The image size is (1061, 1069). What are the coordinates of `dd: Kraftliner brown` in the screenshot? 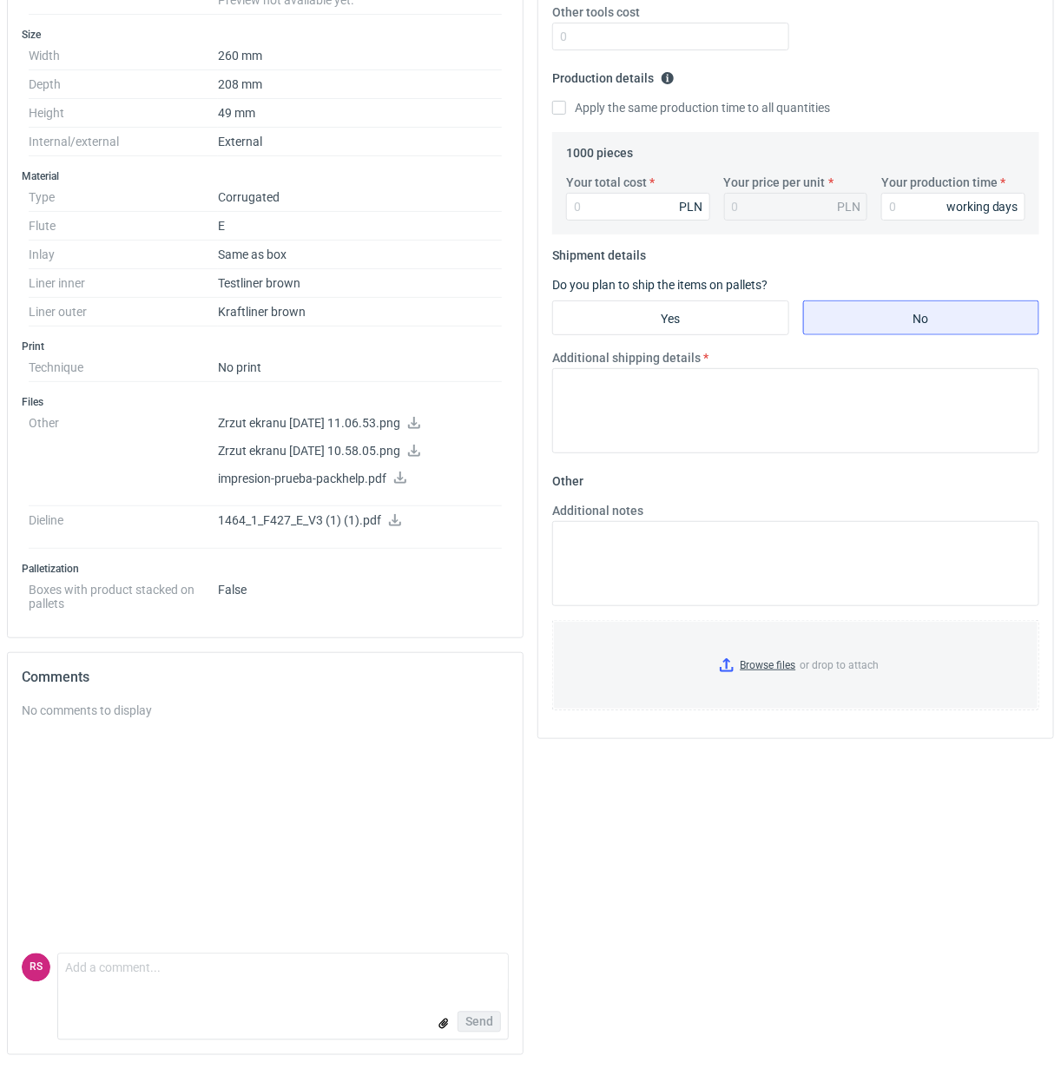 It's located at (359, 312).